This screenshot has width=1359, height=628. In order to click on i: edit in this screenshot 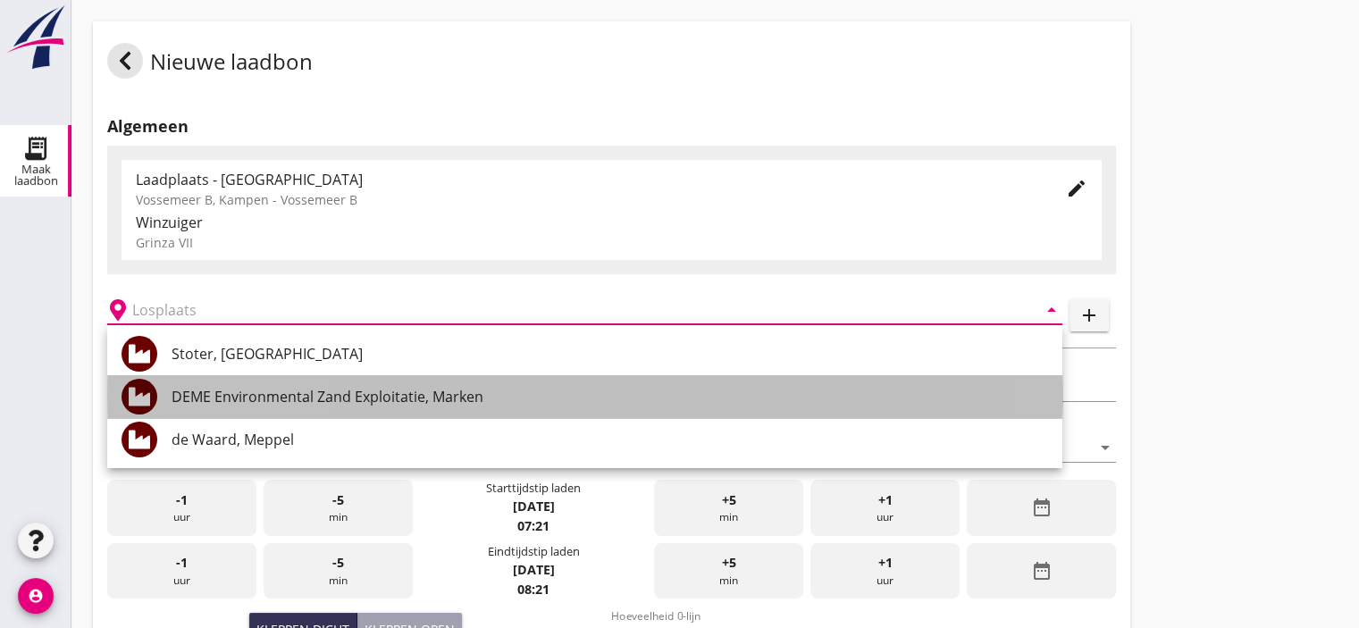, I will do `click(1076, 188)`.